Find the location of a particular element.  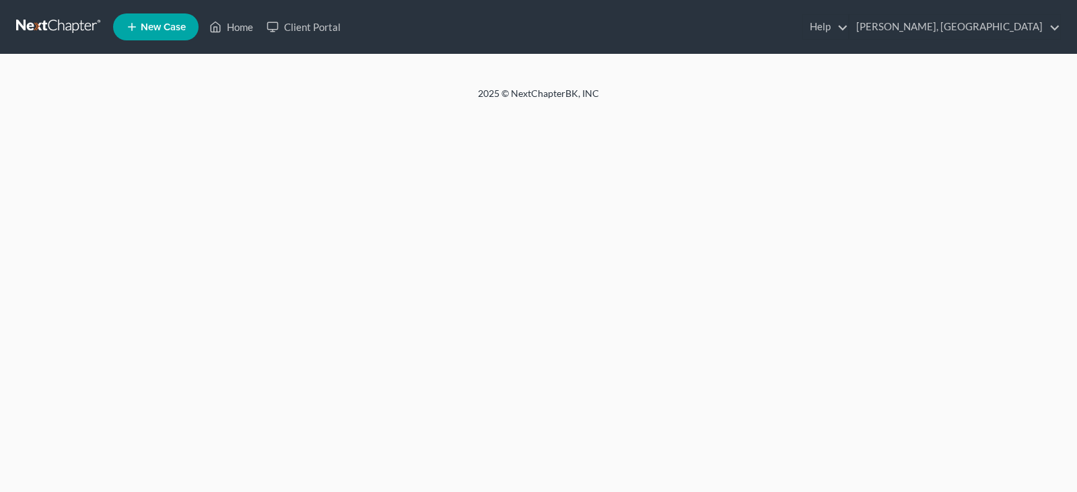

a: Home is located at coordinates (231, 27).